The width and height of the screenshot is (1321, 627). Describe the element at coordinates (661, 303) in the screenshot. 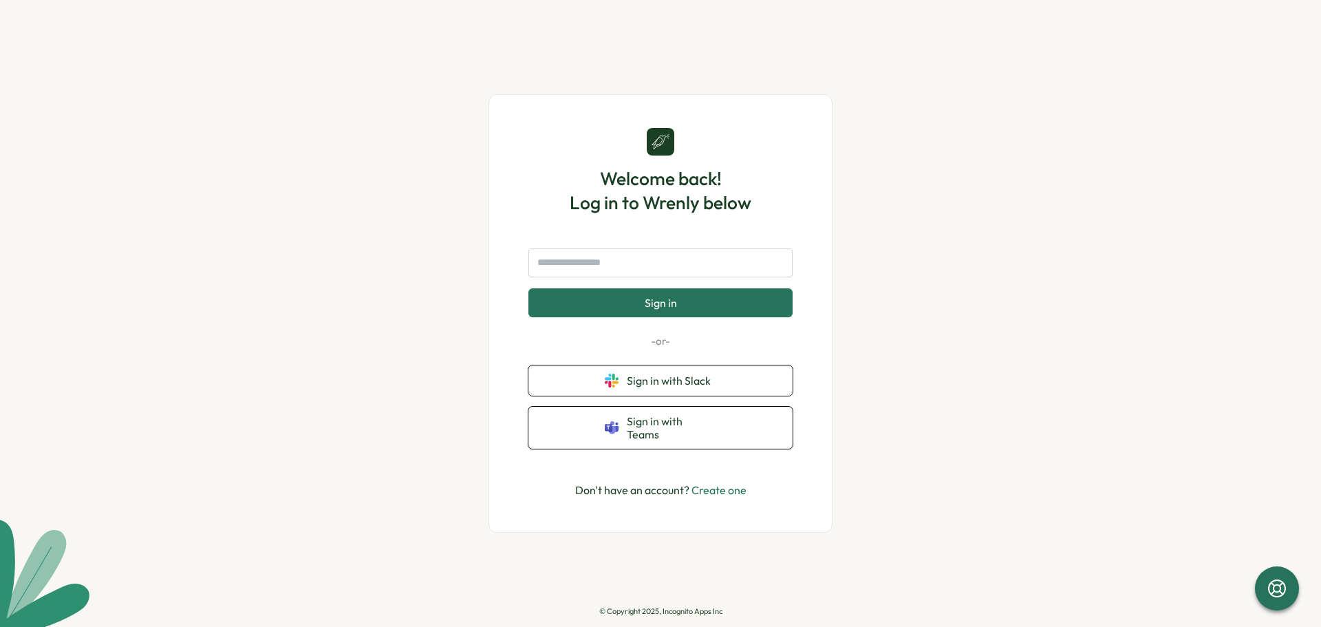

I see `span: Sign in` at that location.